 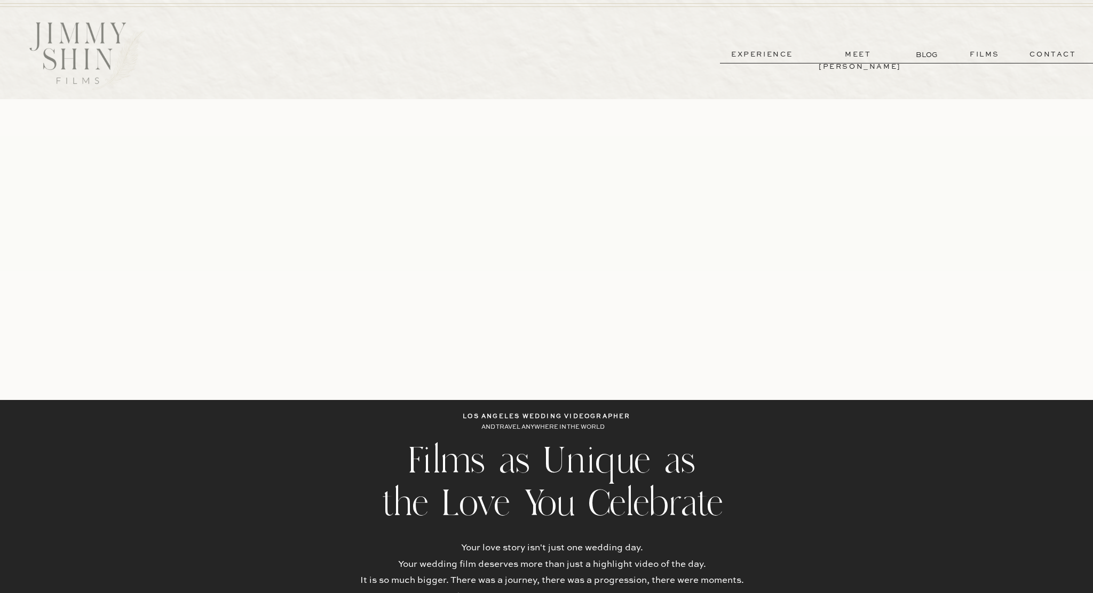 I want to click on b: los angeles wedding videographer, so click(x=546, y=417).